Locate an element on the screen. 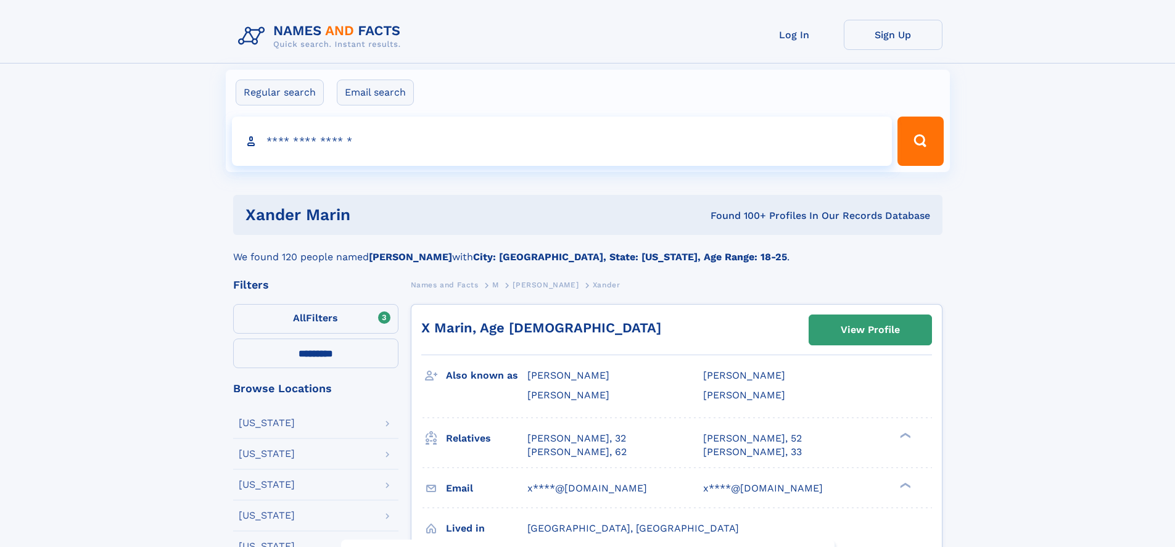  label: Email search is located at coordinates (375, 92).